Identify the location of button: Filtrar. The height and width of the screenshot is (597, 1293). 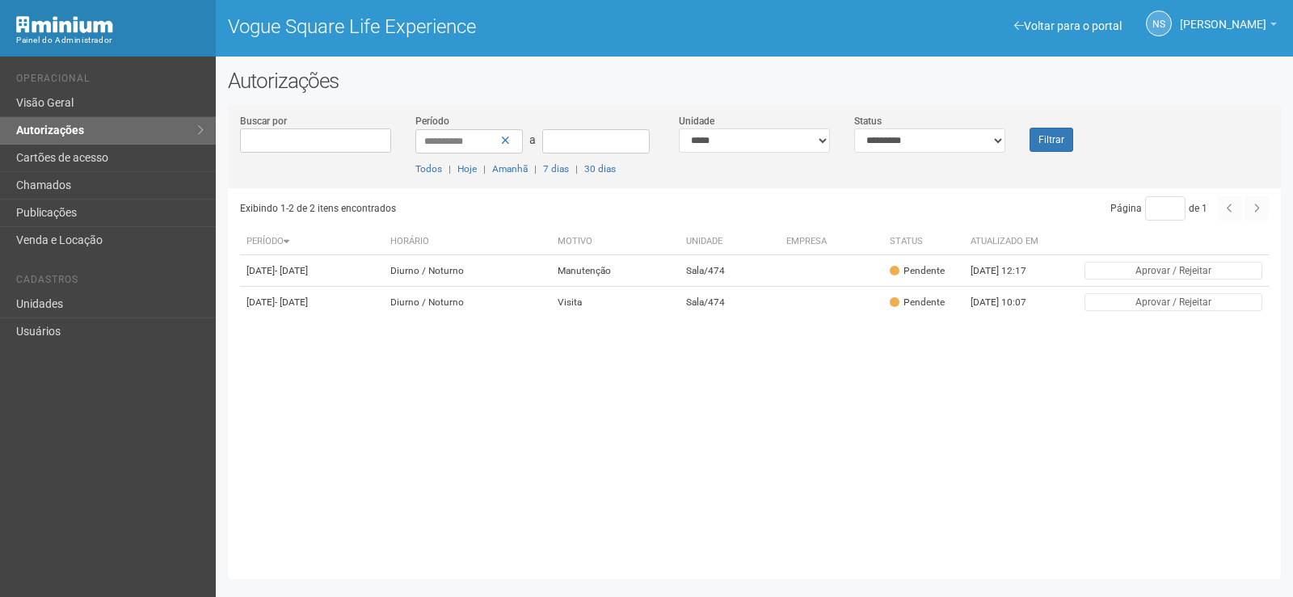
(1051, 140).